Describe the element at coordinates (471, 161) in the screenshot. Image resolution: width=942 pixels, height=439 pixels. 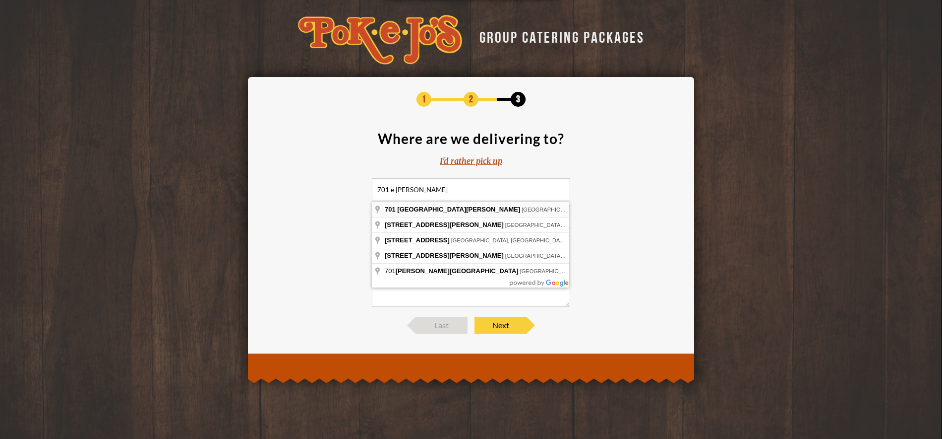
I see `div: I'd rather pick up` at that location.